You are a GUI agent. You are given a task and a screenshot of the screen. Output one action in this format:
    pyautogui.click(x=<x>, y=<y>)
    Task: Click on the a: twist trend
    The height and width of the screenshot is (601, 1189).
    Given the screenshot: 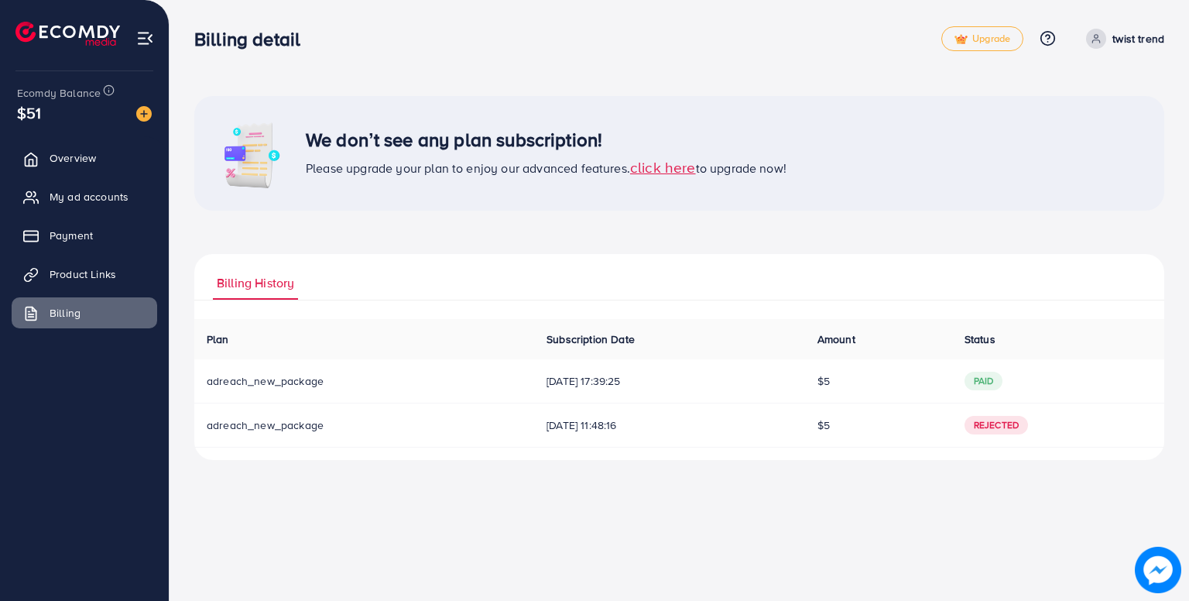 What is the action you would take?
    pyautogui.click(x=1122, y=39)
    